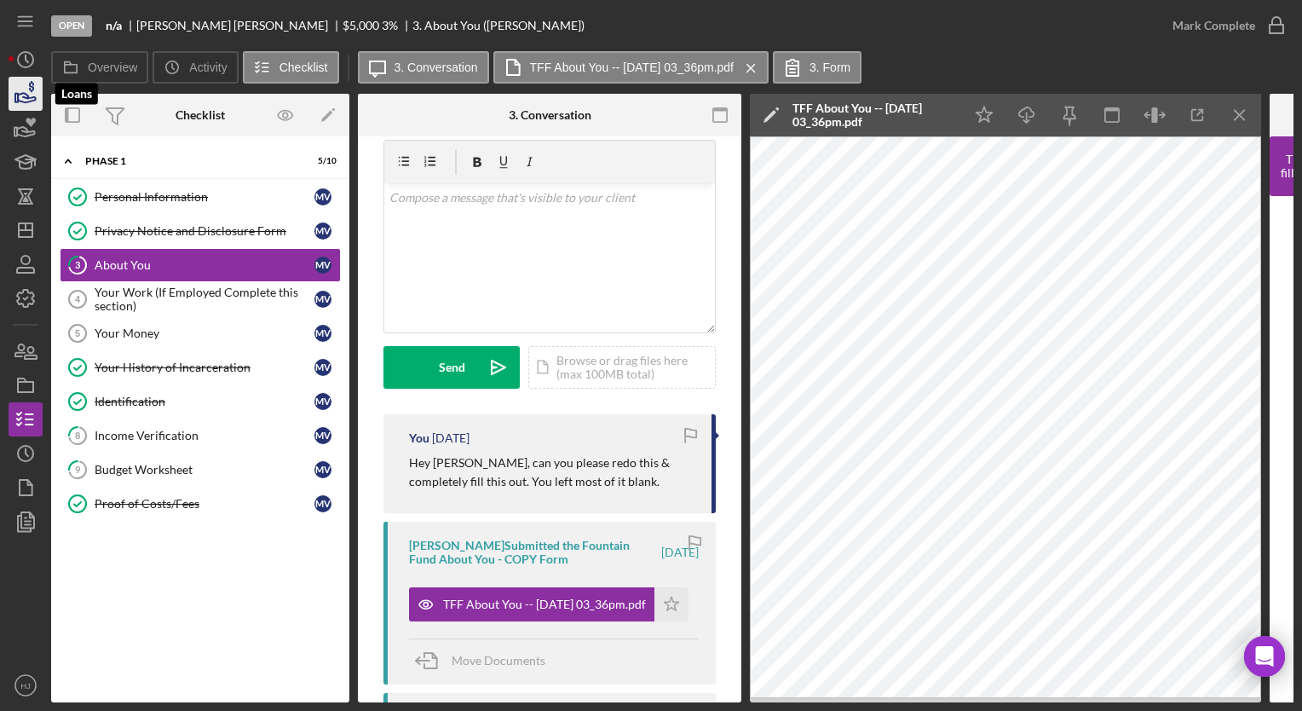  Describe the element at coordinates (200, 197) in the screenshot. I see `a: Personal InformationMV` at that location.